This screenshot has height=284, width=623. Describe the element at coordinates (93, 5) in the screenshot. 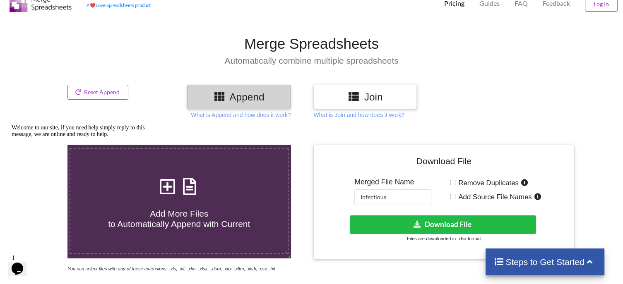

I see `span: heart` at that location.